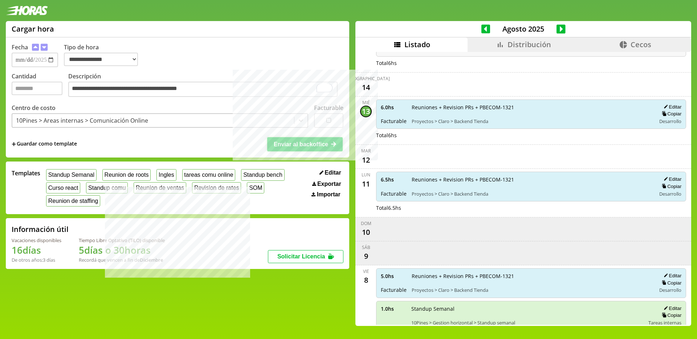 The height and width of the screenshot is (339, 697). I want to click on div: 11, so click(366, 184).